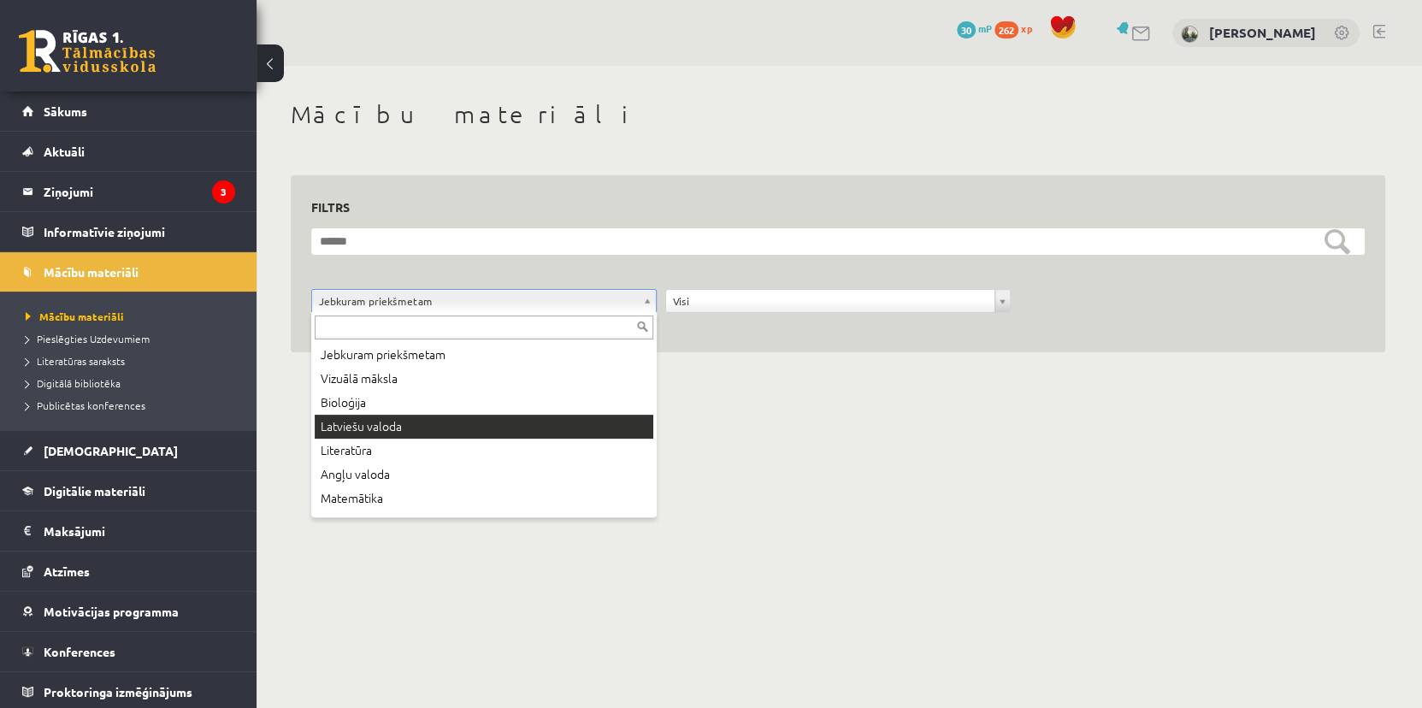 The height and width of the screenshot is (708, 1422). Describe the element at coordinates (484, 450) in the screenshot. I see `div: Literatūra` at that location.